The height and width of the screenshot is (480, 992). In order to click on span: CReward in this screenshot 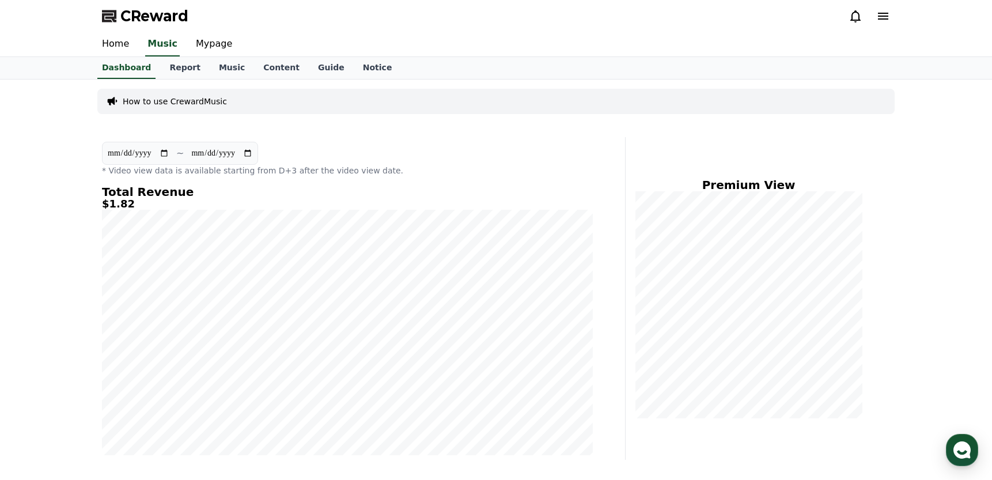, I will do `click(154, 16)`.